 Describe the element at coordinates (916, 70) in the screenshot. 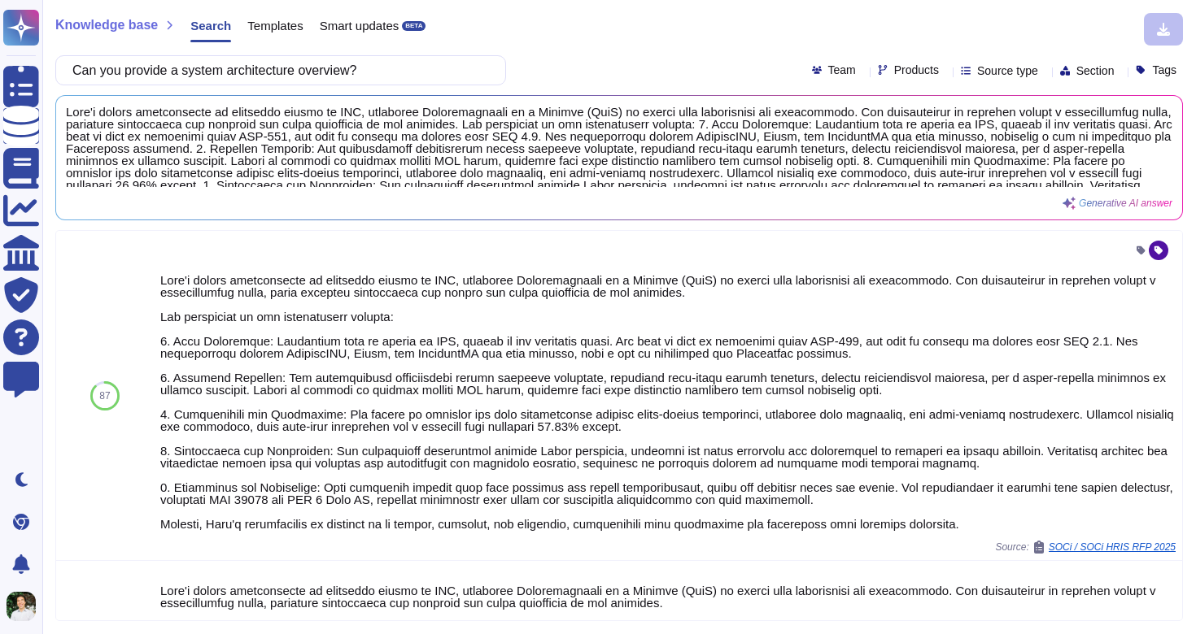

I see `span: Products` at that location.